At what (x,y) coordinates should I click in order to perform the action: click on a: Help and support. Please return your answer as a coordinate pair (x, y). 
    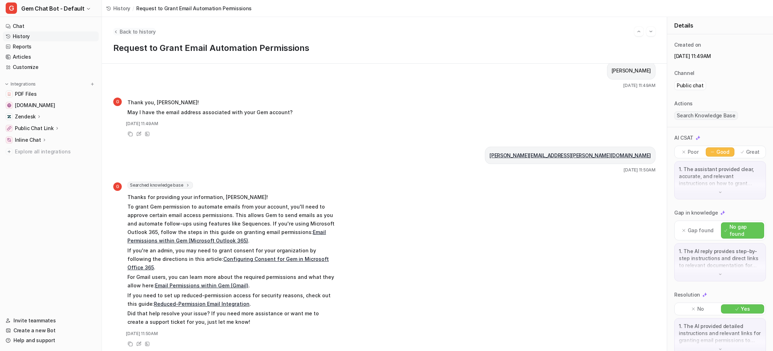
    Looking at the image, I should click on (51, 341).